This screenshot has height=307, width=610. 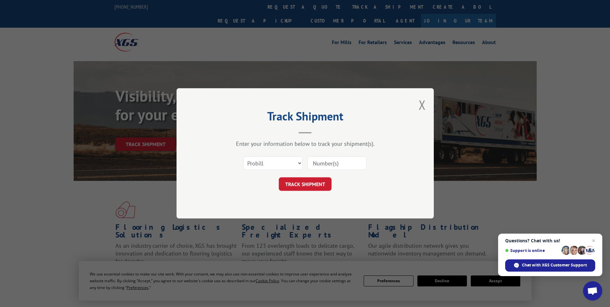 I want to click on span: Close chat, so click(x=594, y=241).